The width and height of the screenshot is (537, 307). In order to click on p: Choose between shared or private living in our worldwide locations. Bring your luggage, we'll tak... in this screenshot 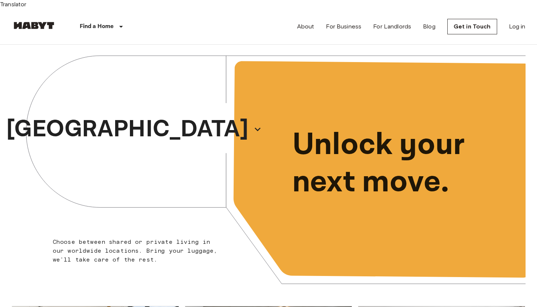, I will do `click(137, 251)`.